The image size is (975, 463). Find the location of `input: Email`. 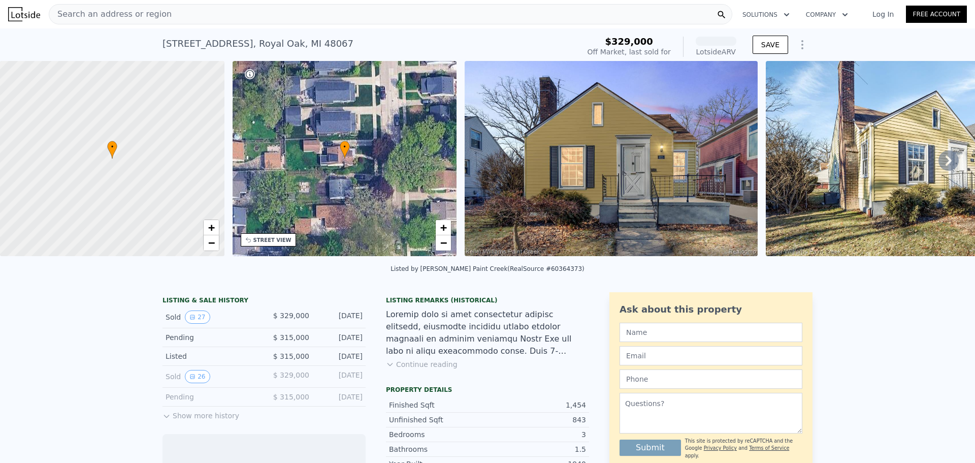

input: Email is located at coordinates (711, 356).